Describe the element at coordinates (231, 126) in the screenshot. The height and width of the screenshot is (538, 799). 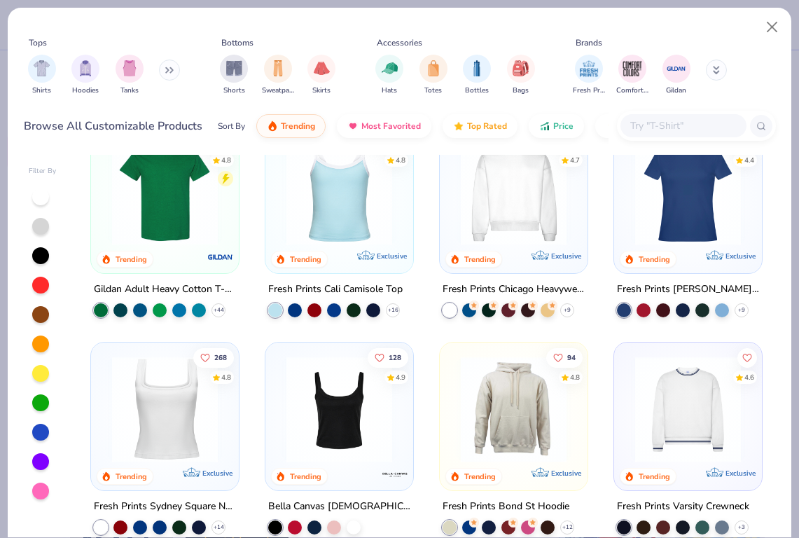
I see `div: Sort By` at that location.